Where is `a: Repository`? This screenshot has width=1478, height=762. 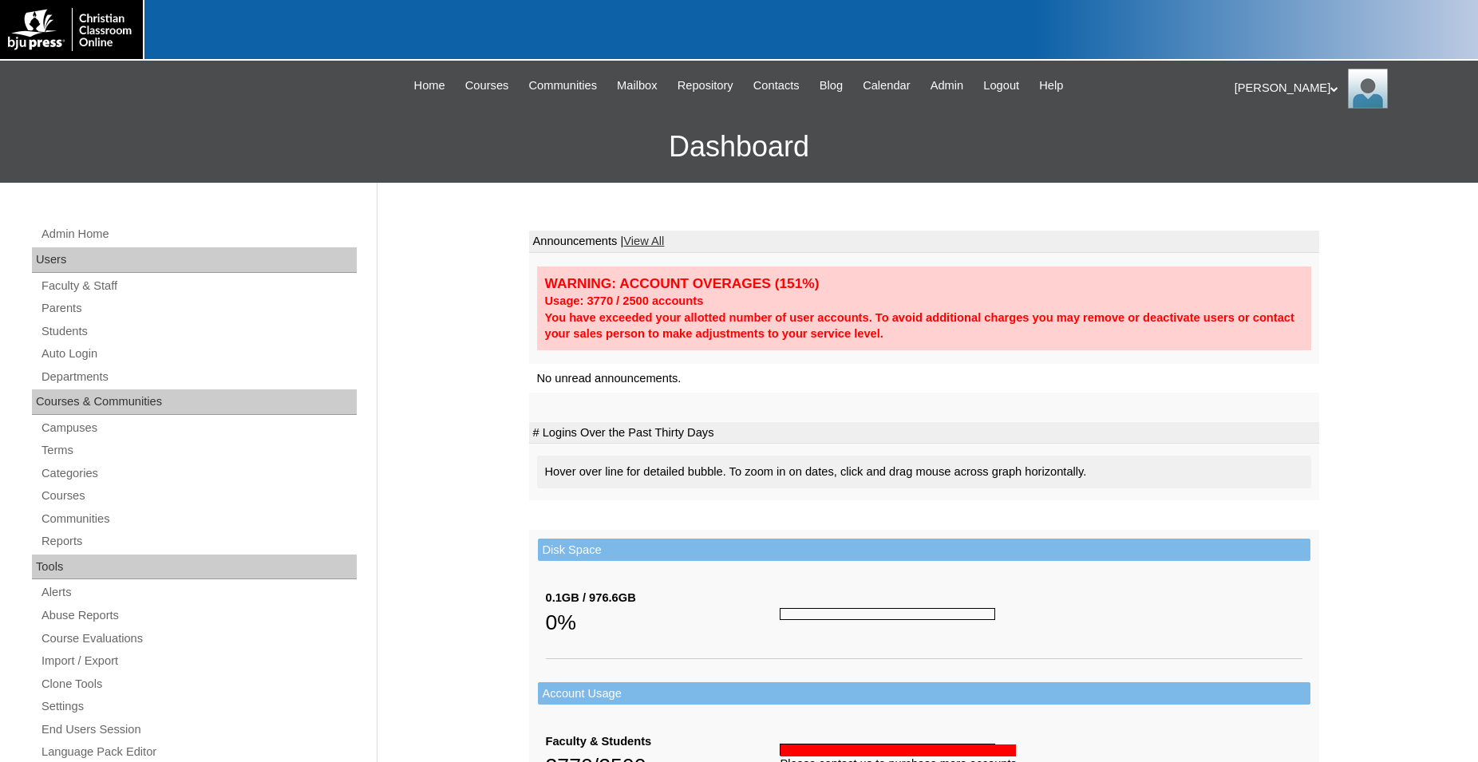 a: Repository is located at coordinates (705, 85).